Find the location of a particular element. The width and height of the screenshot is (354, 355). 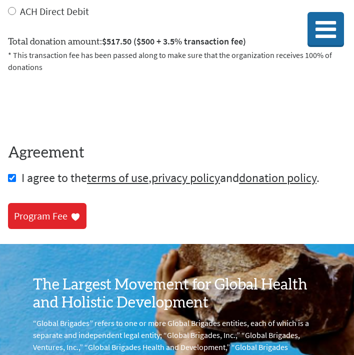

a: Program Fee is located at coordinates (47, 216).